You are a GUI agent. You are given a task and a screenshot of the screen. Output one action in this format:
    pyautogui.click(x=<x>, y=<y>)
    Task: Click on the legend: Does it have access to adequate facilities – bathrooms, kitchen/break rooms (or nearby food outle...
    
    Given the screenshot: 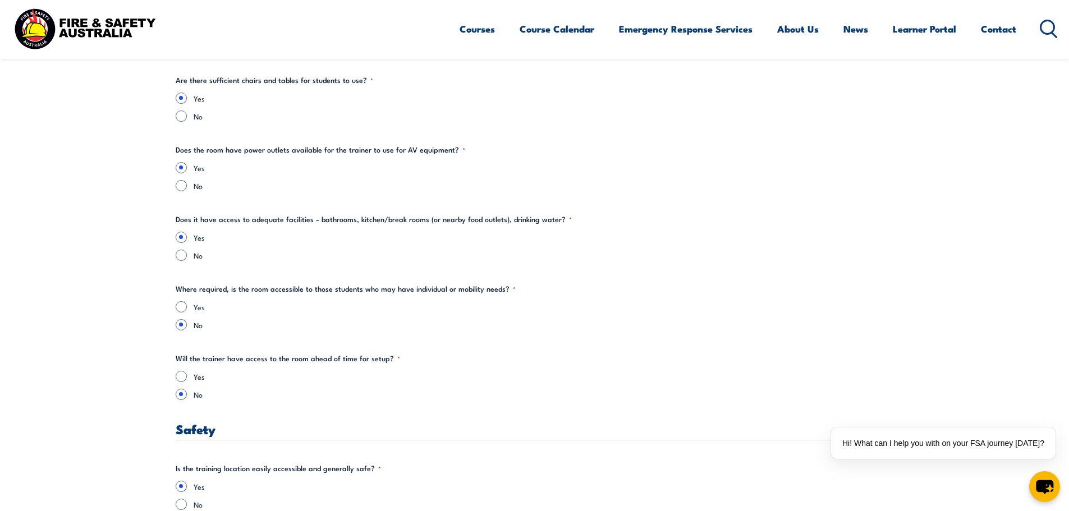 What is the action you would take?
    pyautogui.click(x=374, y=219)
    